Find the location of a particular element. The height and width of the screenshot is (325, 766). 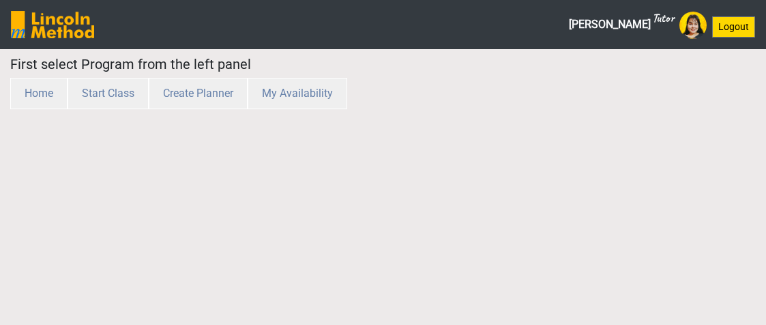

a: Start Class is located at coordinates (108, 93).